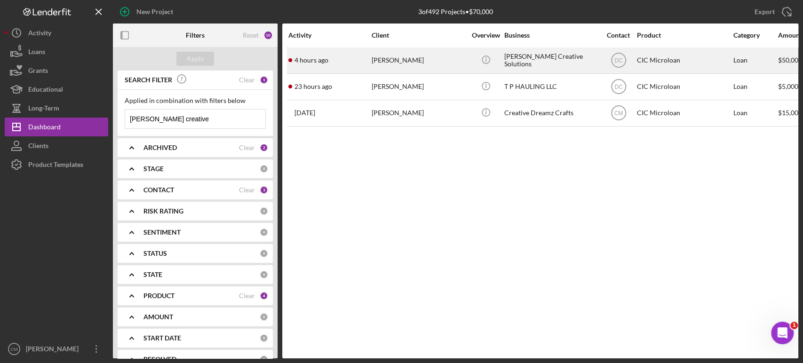  Describe the element at coordinates (155, 254) in the screenshot. I see `b: STATUS` at that location.